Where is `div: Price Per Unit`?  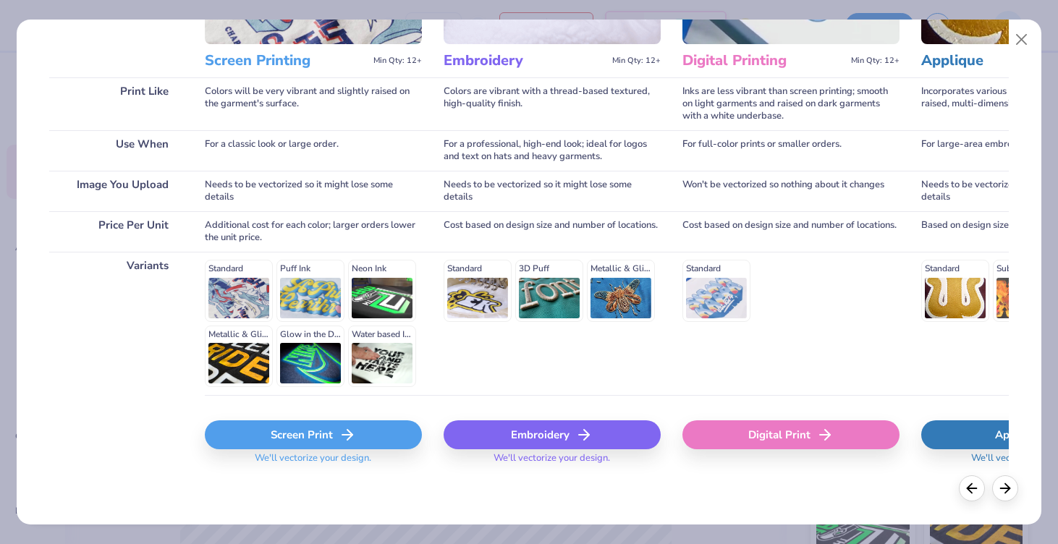 div: Price Per Unit is located at coordinates (116, 232).